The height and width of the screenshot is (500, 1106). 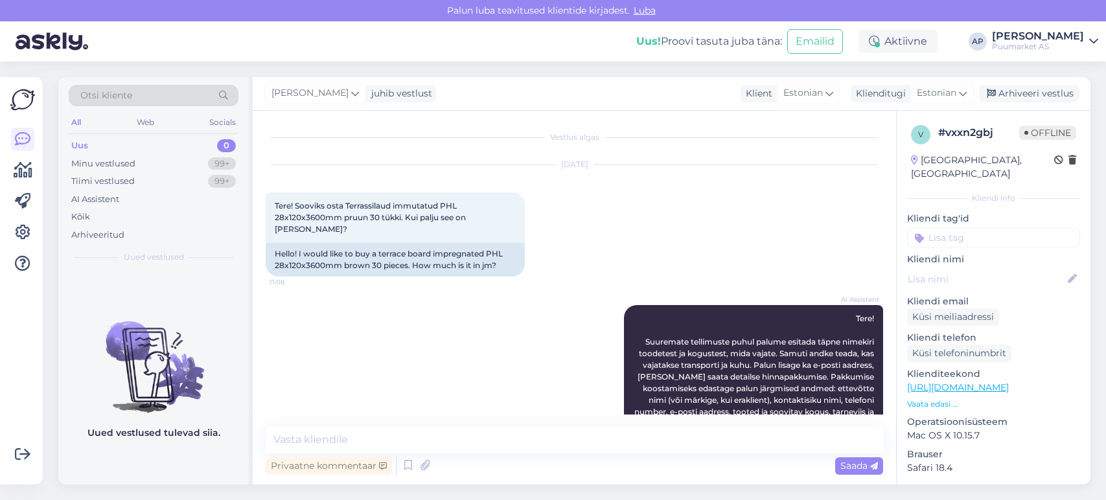 What do you see at coordinates (106, 95) in the screenshot?
I see `span: Otsi kliente` at bounding box center [106, 95].